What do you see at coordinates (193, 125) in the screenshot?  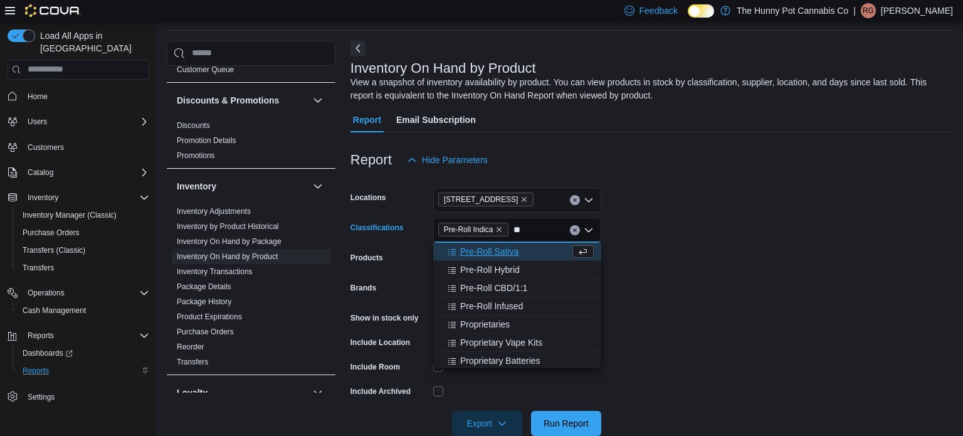 I see `a: Discounts` at bounding box center [193, 125].